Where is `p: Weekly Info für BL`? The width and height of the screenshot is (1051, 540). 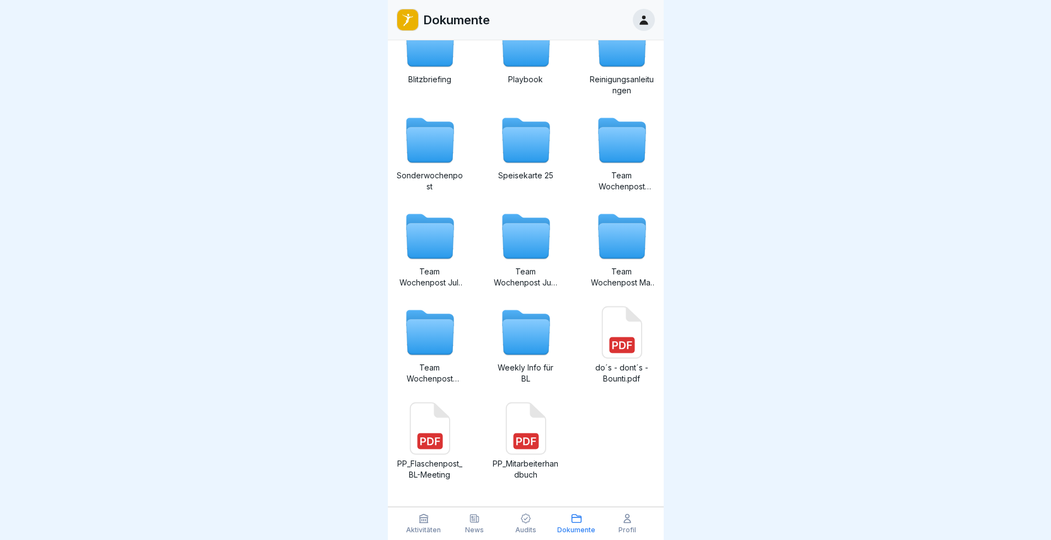
p: Weekly Info für BL is located at coordinates (526, 373).